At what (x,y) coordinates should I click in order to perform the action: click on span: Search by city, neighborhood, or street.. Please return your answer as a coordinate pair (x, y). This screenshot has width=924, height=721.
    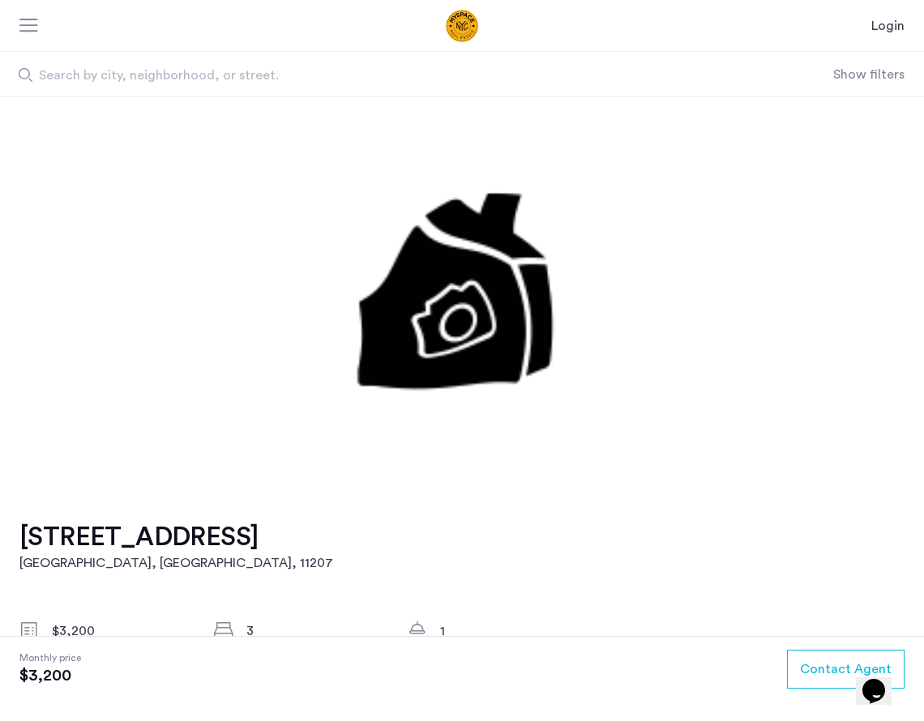
    Looking at the image, I should click on (372, 75).